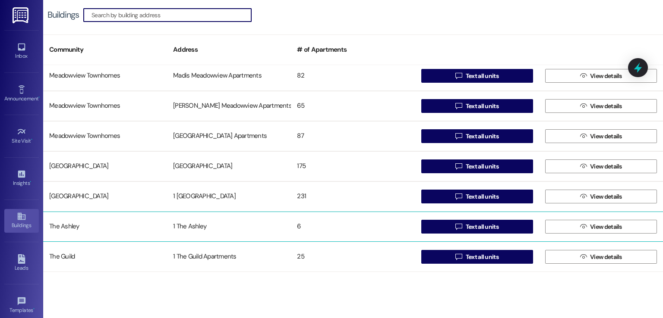 This screenshot has height=318, width=663. I want to click on div: 65, so click(352, 106).